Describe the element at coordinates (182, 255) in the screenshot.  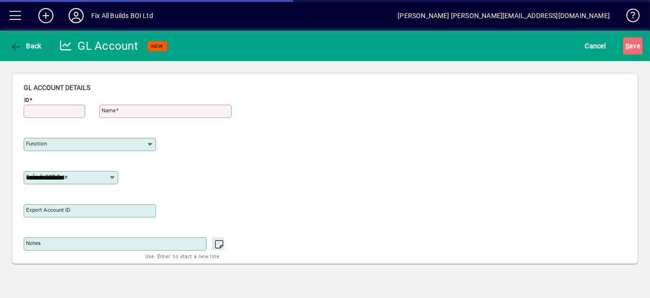
I see `mat-hint: Use 'Enter' to start a new line` at that location.